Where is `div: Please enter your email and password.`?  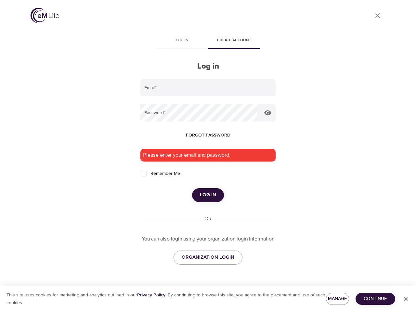 div: Please enter your email and password. is located at coordinates (208, 155).